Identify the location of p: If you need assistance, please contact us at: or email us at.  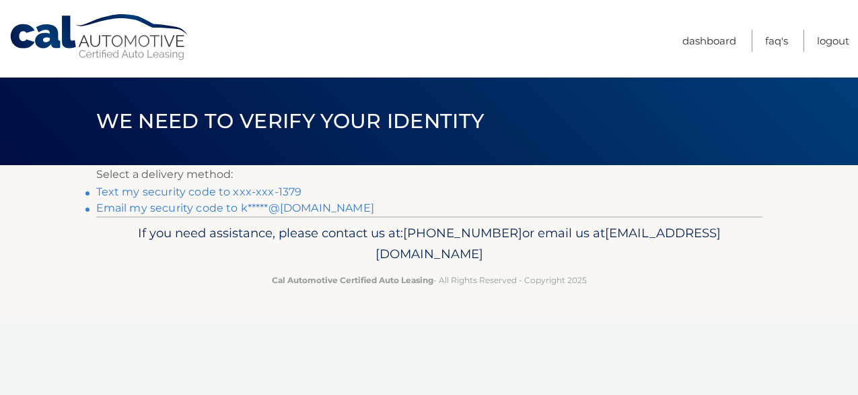
(430, 244).